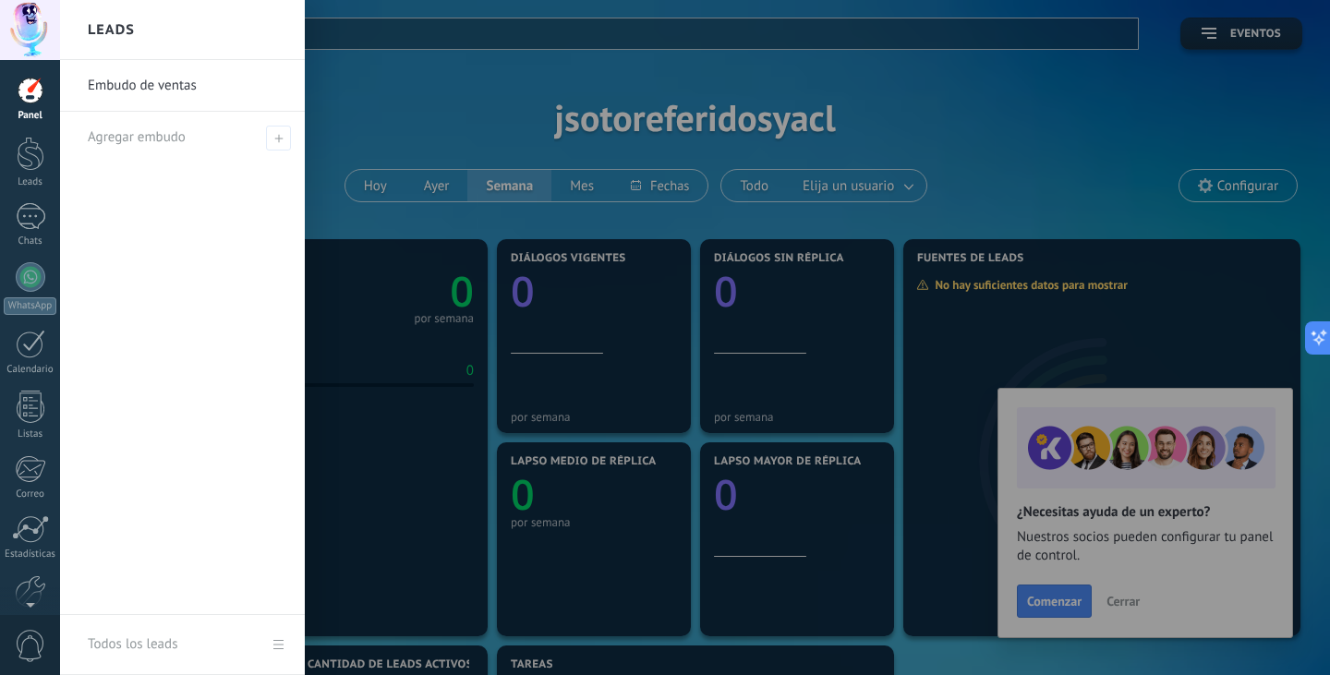 Image resolution: width=1330 pixels, height=675 pixels. I want to click on h2: Leads, so click(111, 30).